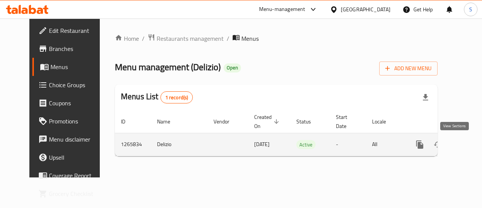  What do you see at coordinates (177, 97) in the screenshot?
I see `span: 1 record(s)` at bounding box center [177, 97].